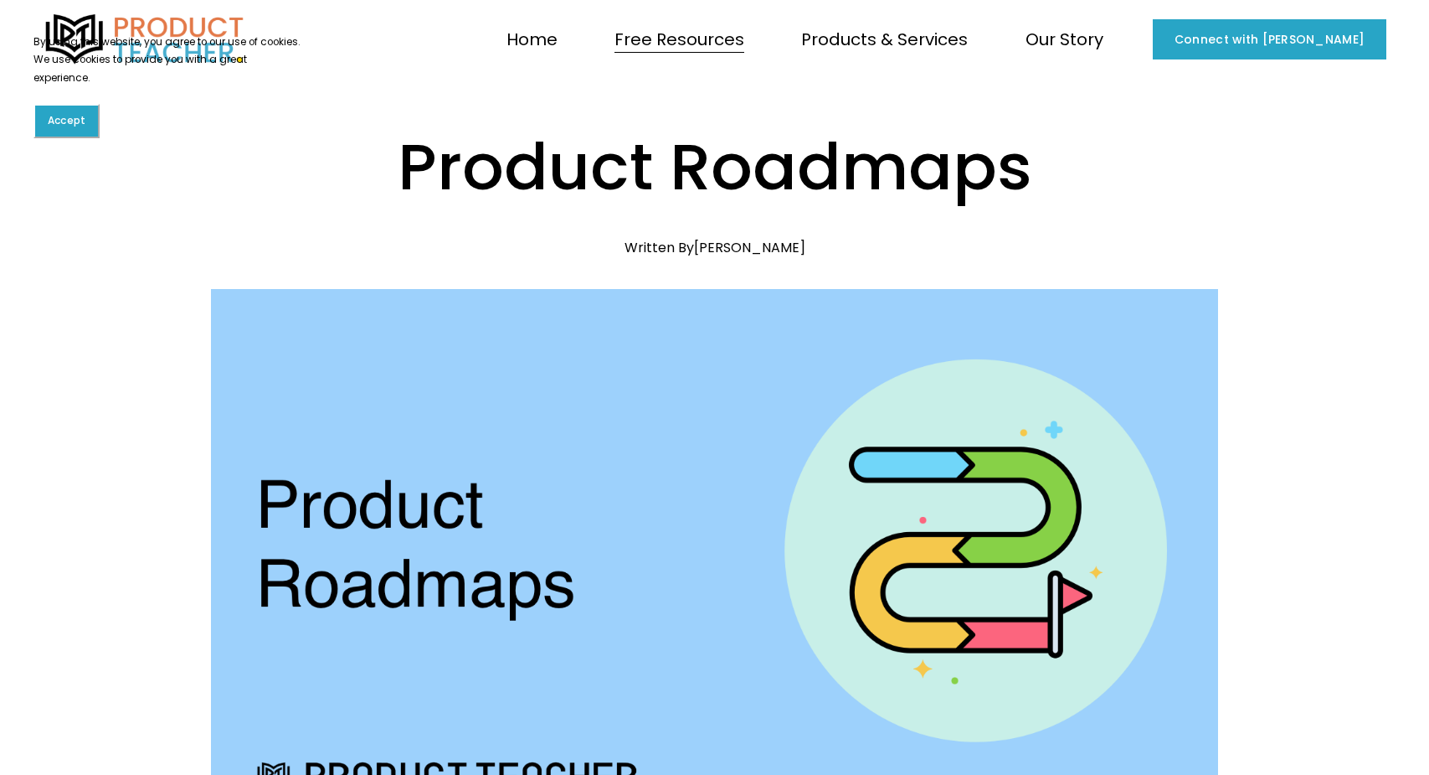 This screenshot has width=1429, height=775. What do you see at coordinates (145, 39) in the screenshot?
I see `a: Product Teacher` at bounding box center [145, 39].